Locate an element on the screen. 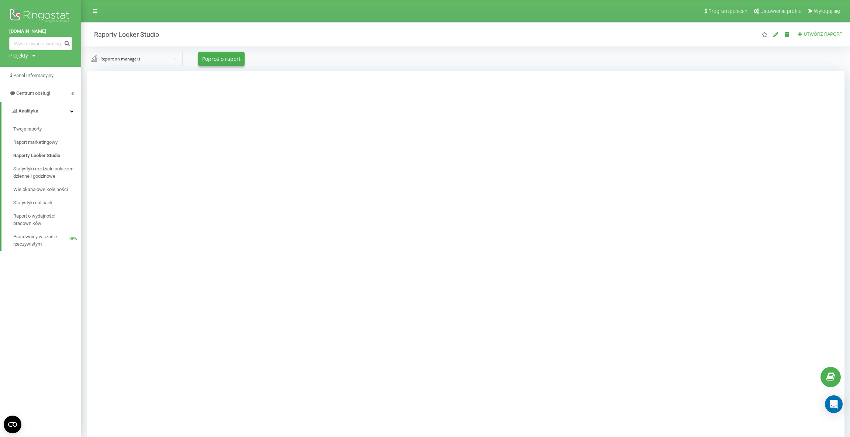  span: Utwórz raport is located at coordinates (823, 34).